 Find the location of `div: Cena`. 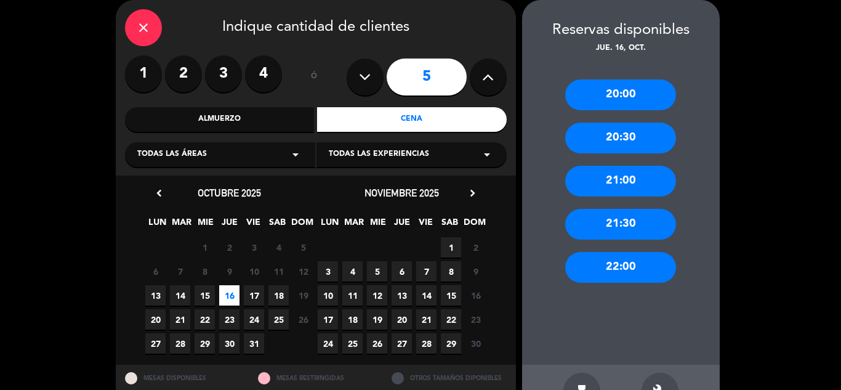

div: Cena is located at coordinates (412, 119).